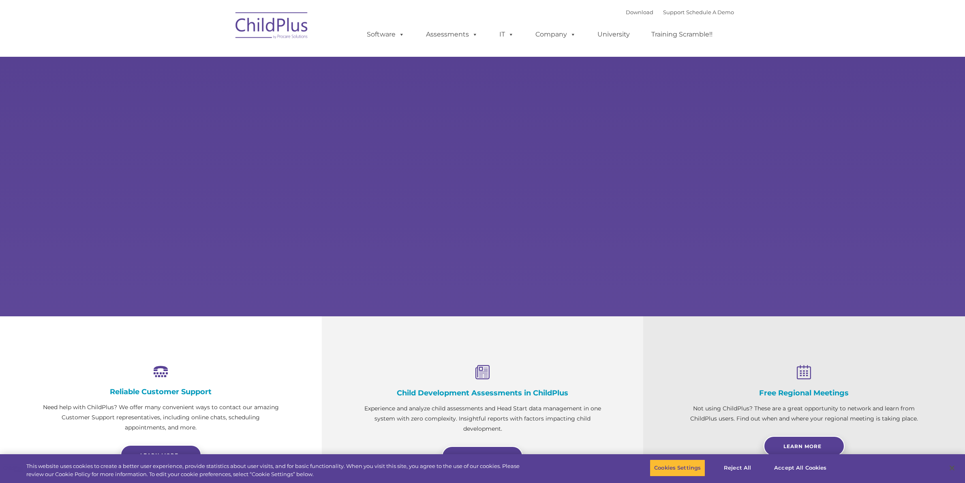 The image size is (965, 483). I want to click on a: Company, so click(556, 34).